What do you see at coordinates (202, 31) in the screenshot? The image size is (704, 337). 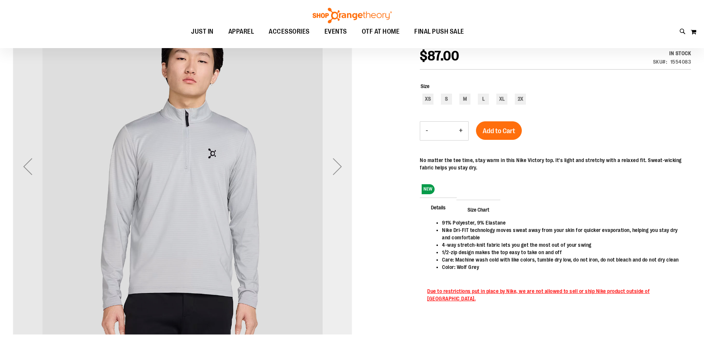 I see `span: JUST IN` at bounding box center [202, 31].